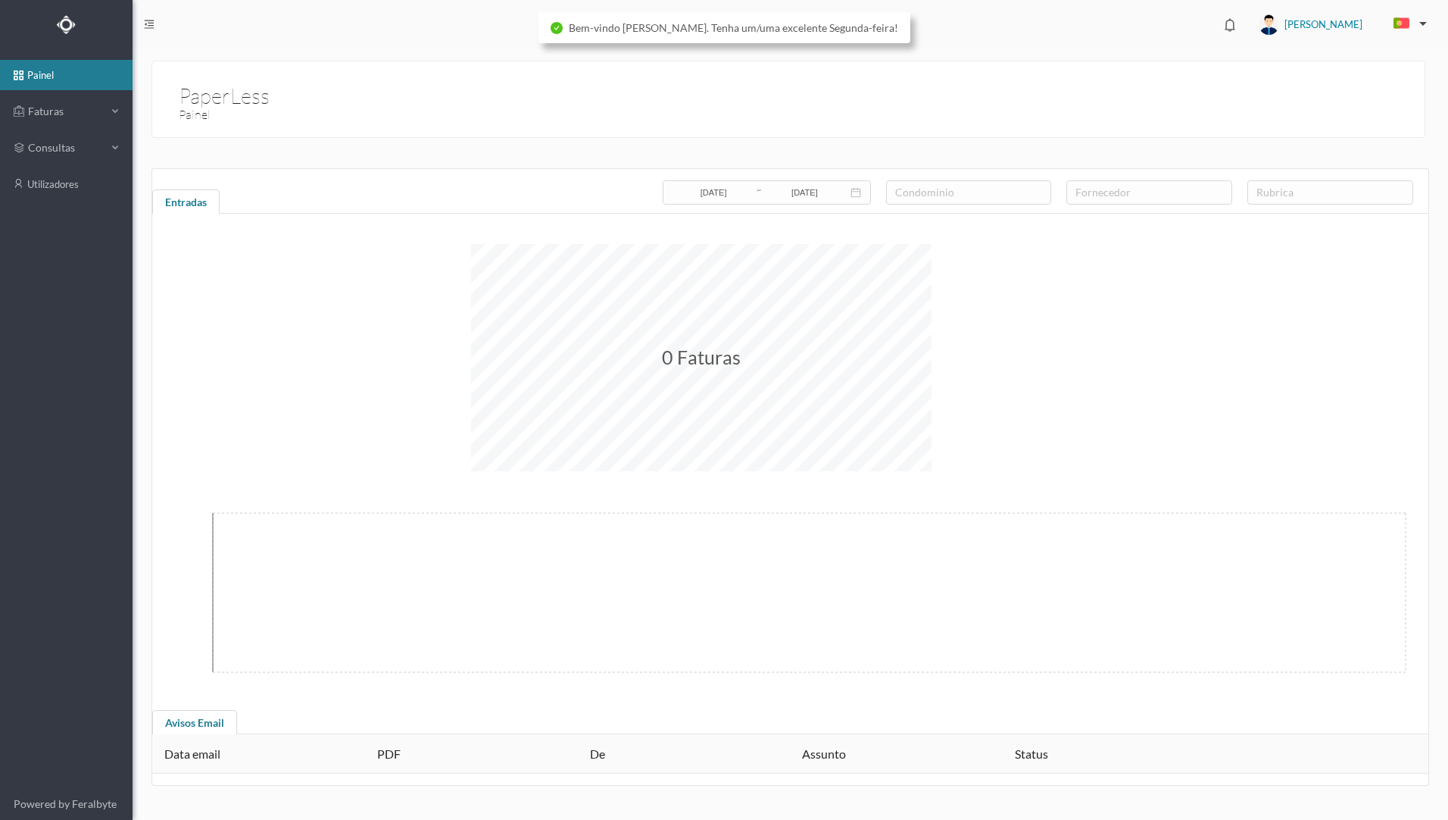 This screenshot has height=820, width=1448. Describe the element at coordinates (824, 753) in the screenshot. I see `span: Assunto` at that location.